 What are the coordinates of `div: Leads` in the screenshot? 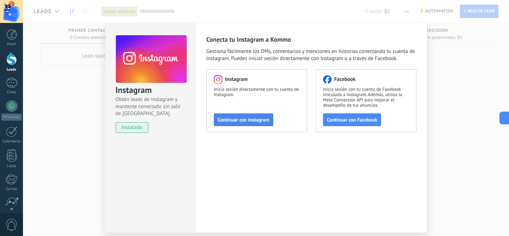 It's located at (12, 70).